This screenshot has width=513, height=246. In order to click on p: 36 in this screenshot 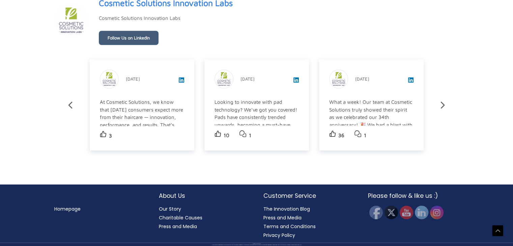, I will do `click(341, 135)`.